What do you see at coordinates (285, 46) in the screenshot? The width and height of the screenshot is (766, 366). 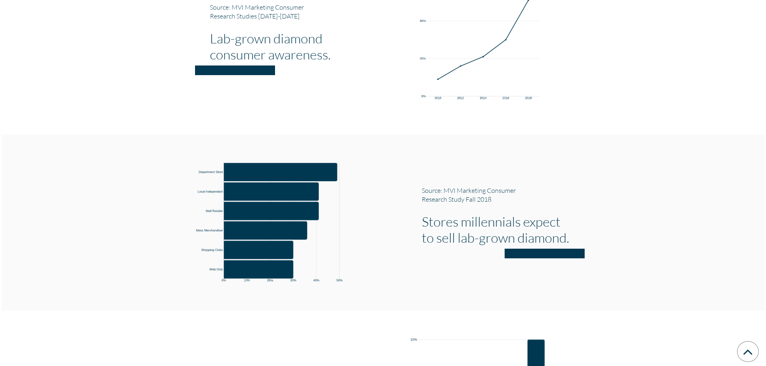 I see `h1: Lab-grown diamond consumer awareness.` at bounding box center [285, 46].